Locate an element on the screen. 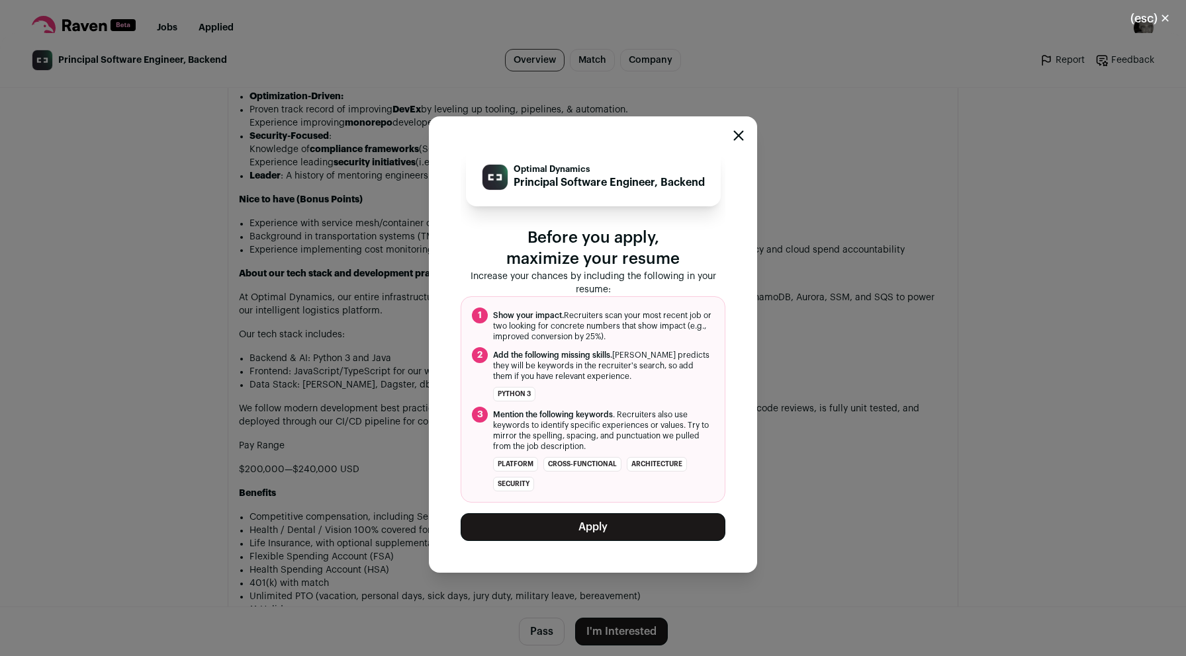 The width and height of the screenshot is (1186, 656). span: 2 is located at coordinates (480, 355).